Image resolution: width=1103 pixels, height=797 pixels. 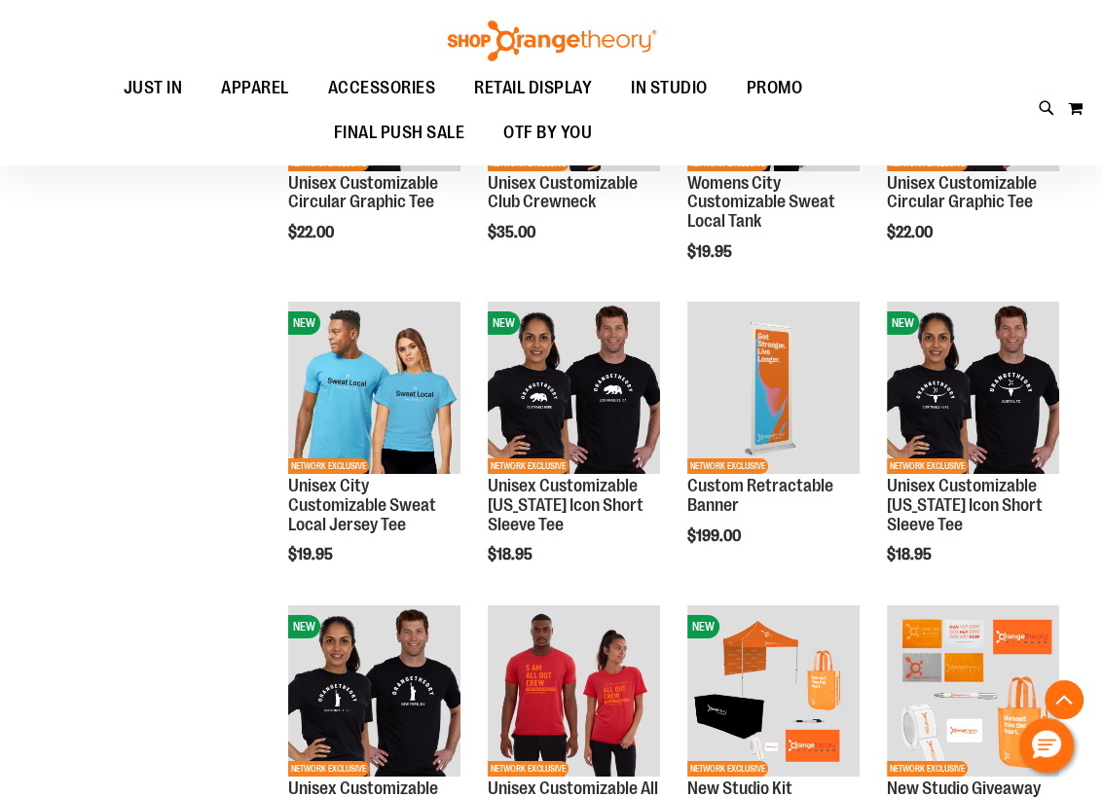 What do you see at coordinates (153, 88) in the screenshot?
I see `span: JUST IN` at bounding box center [153, 88].